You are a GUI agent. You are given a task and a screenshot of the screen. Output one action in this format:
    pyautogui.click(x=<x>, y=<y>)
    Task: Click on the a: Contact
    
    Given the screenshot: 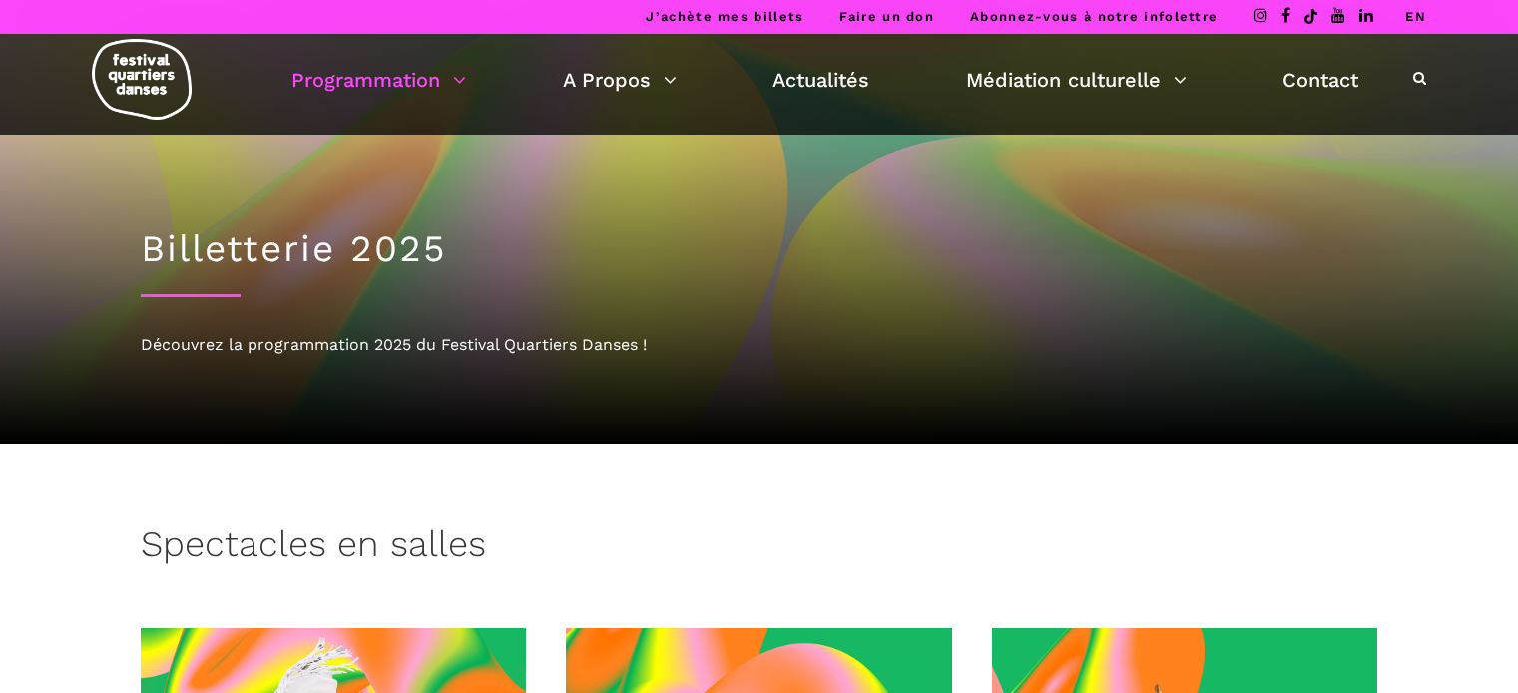 What is the action you would take?
    pyautogui.click(x=1320, y=80)
    